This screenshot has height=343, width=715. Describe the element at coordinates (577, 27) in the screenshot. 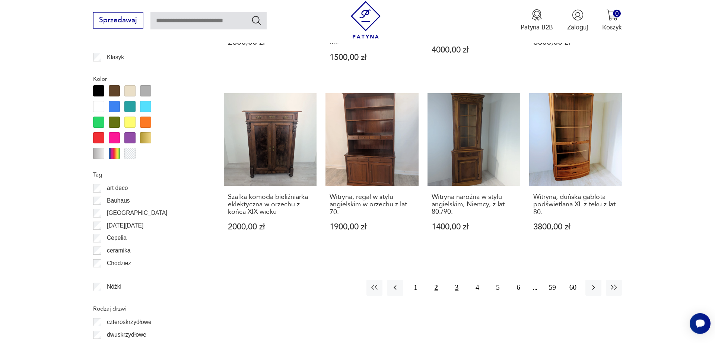

I see `p: Zaloguj` at that location.